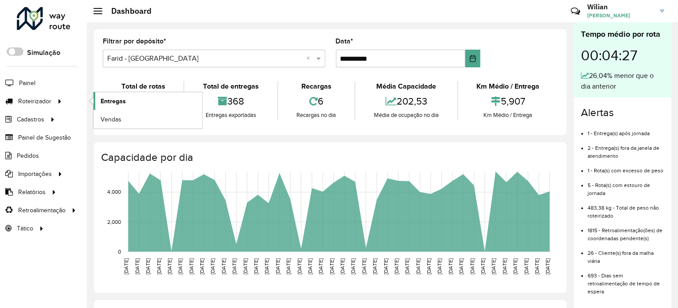  Describe the element at coordinates (43, 53) in the screenshot. I see `label: Simulação` at that location.